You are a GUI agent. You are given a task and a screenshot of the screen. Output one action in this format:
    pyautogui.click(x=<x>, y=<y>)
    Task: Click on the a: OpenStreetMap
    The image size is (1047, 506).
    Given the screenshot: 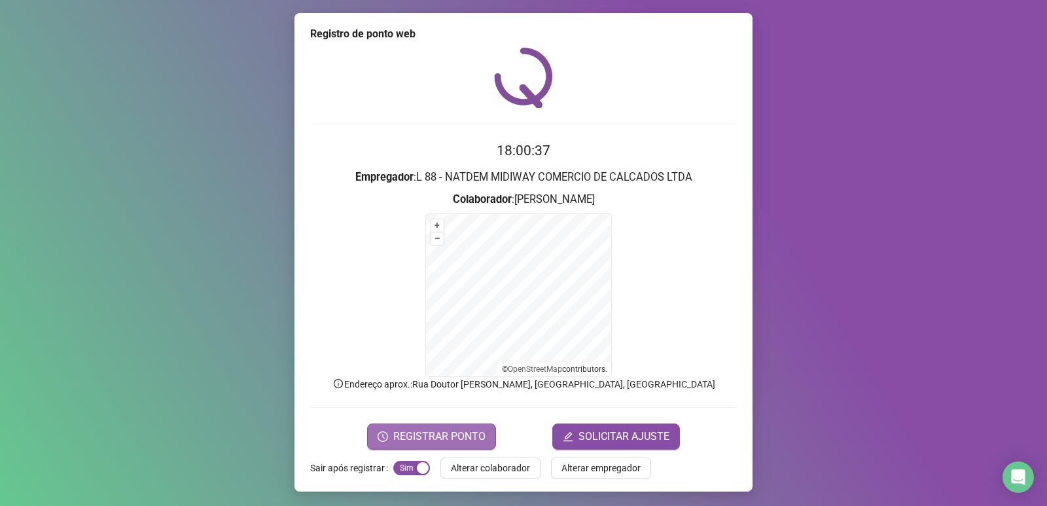 What is the action you would take?
    pyautogui.click(x=535, y=369)
    